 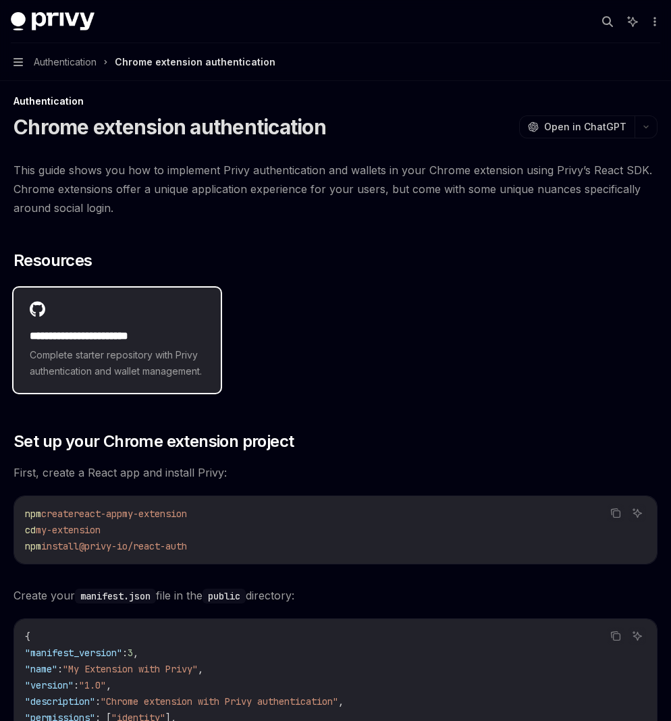 I want to click on span: Resources, so click(x=53, y=261).